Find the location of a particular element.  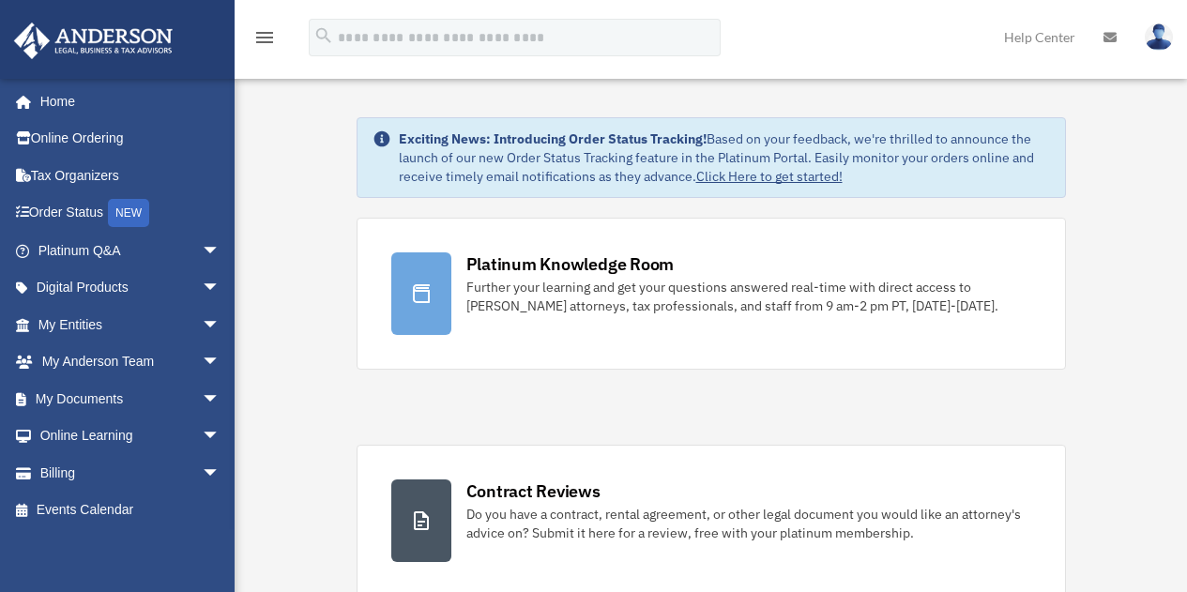

a: My Documentsarrow_drop_down is located at coordinates (130, 399).